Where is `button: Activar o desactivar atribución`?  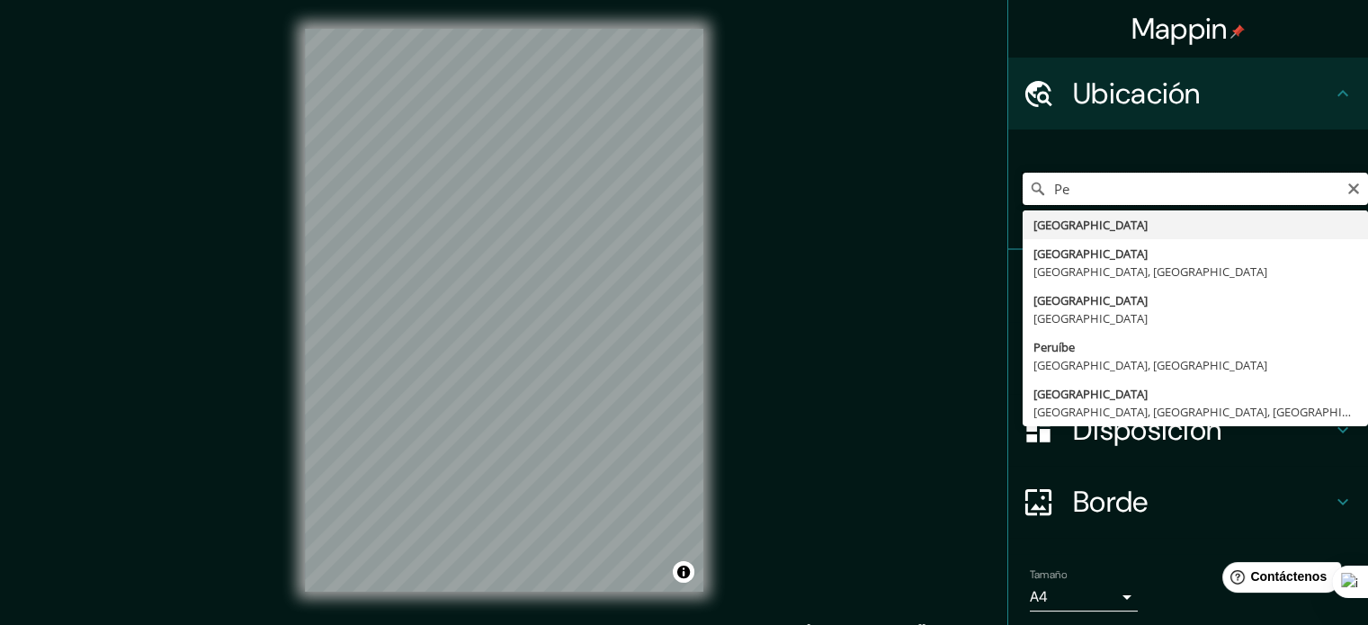 button: Activar o desactivar atribución is located at coordinates (683, 572).